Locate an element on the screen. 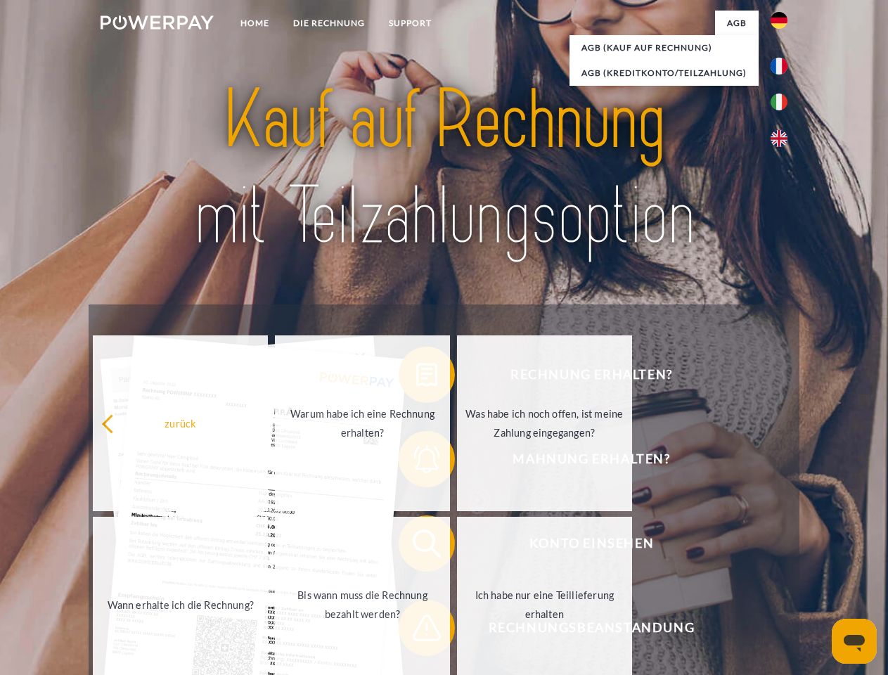 Image resolution: width=888 pixels, height=675 pixels. img: logo-powerpay-white.svg is located at coordinates (157, 23).